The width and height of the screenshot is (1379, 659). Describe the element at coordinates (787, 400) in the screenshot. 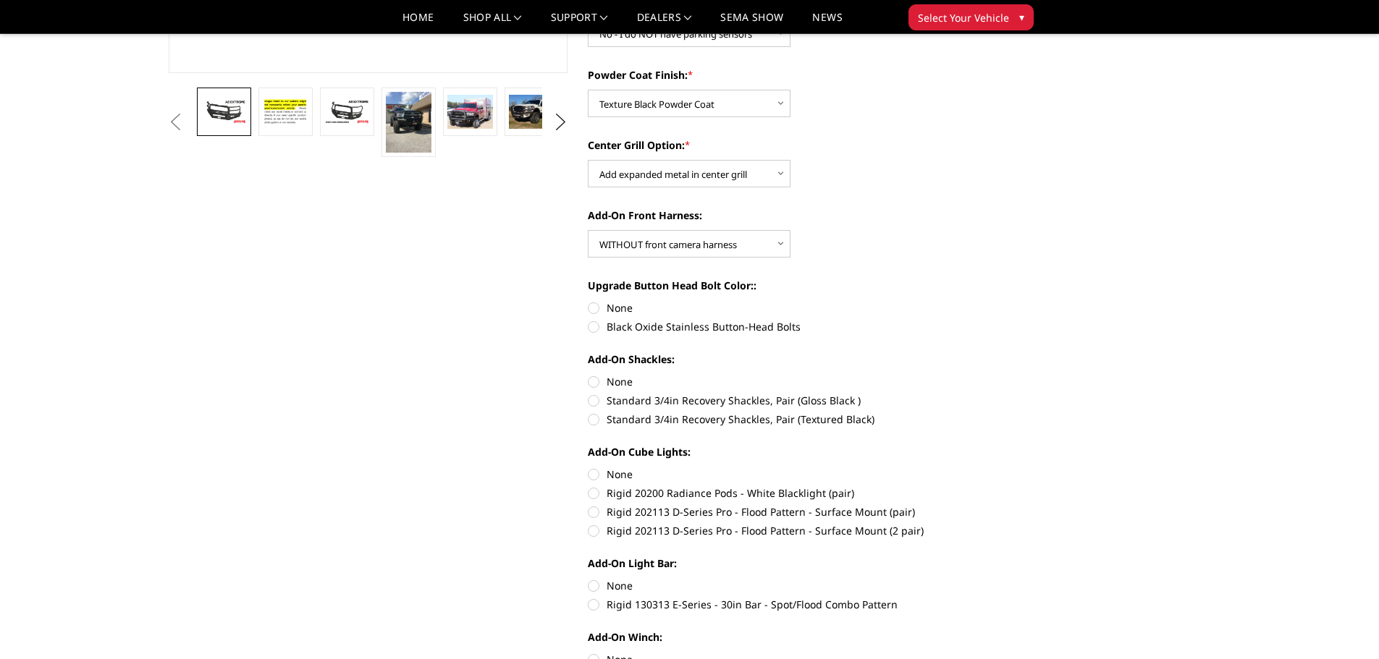

I see `label: Standard 3/4in Recovery Shackles, Pair (Gloss Black )` at that location.